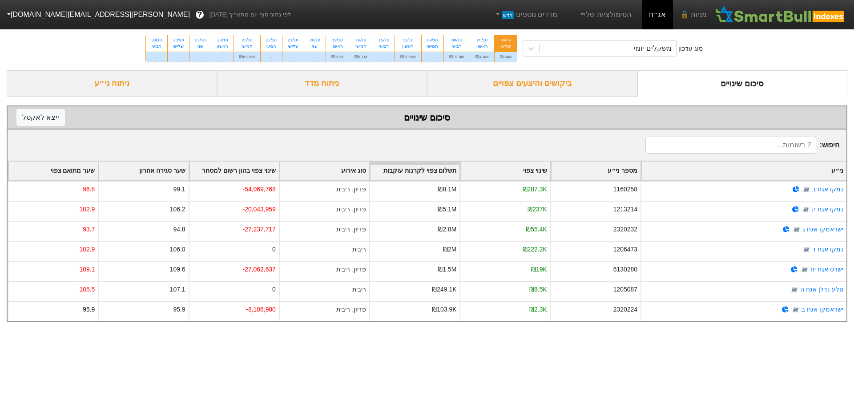  Describe the element at coordinates (828, 209) in the screenshot. I see `a: נמקו אגח ה` at that location.